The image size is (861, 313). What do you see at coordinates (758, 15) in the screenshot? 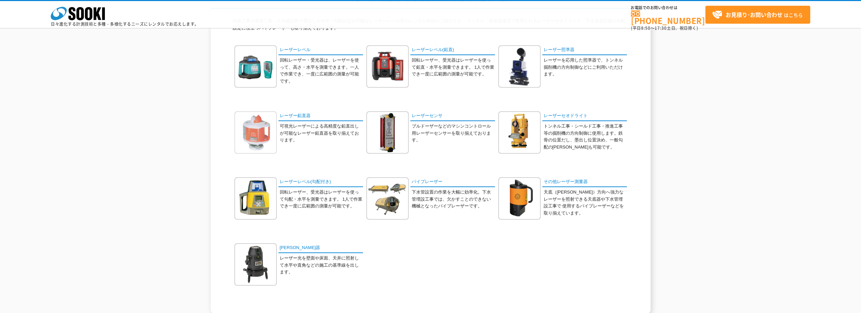
I see `span: はこちら` at bounding box center [758, 15].